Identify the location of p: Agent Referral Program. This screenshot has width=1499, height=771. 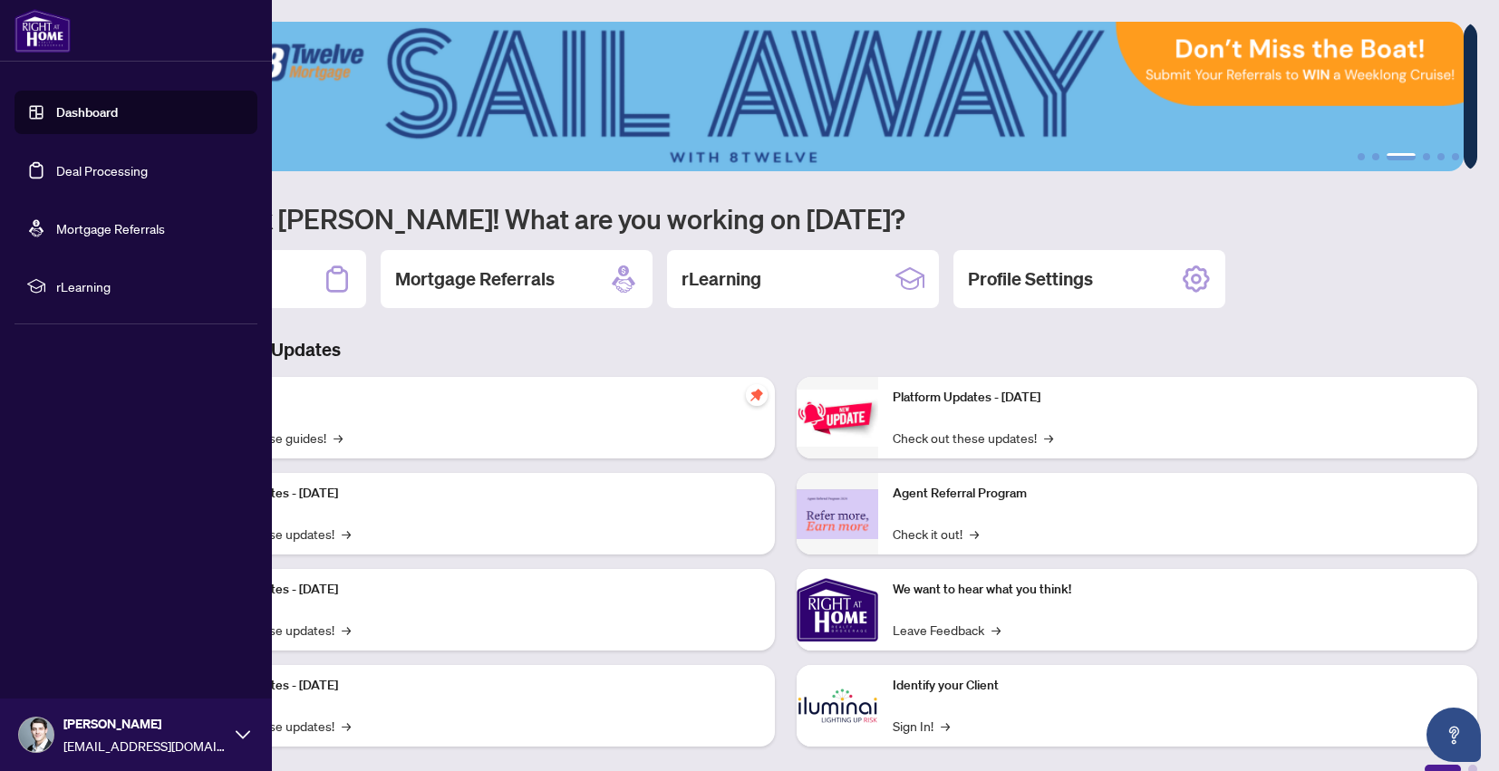
(1177, 494).